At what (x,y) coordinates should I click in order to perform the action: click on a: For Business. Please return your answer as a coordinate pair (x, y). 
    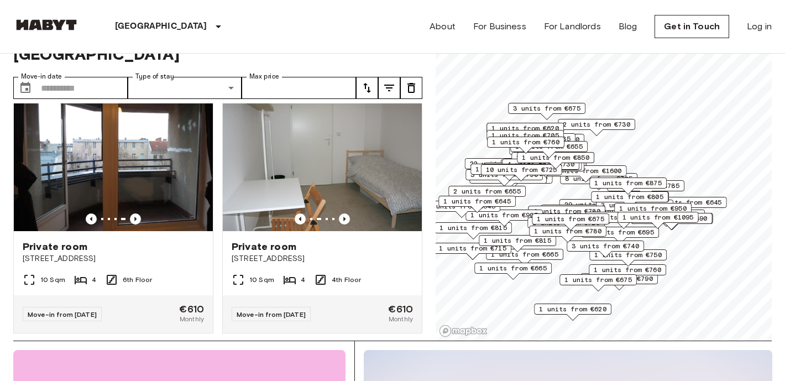
    Looking at the image, I should click on (499, 27).